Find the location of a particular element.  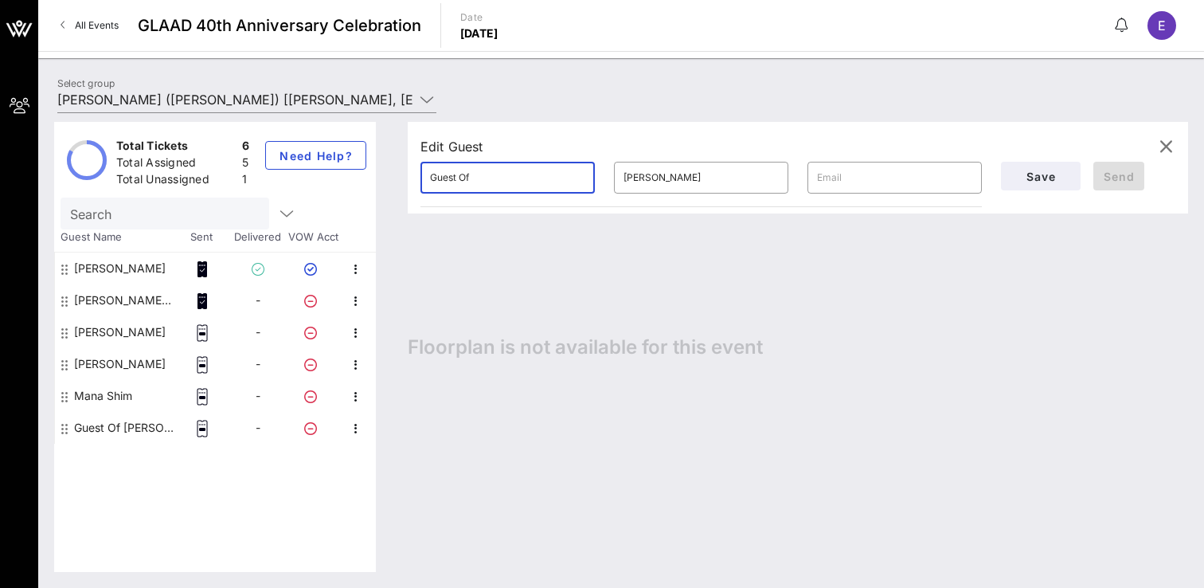

span: All Events is located at coordinates (96, 25).